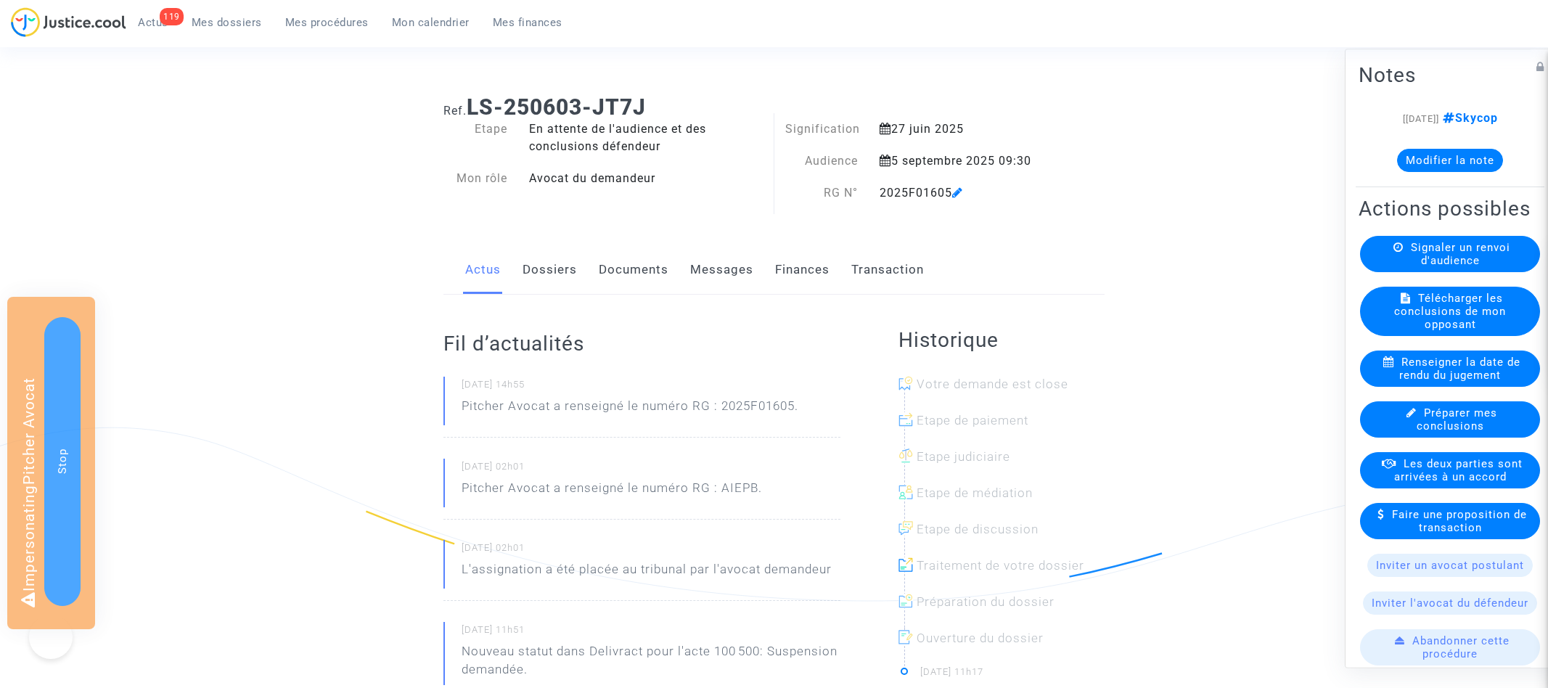  I want to click on div: 119, so click(171, 17).